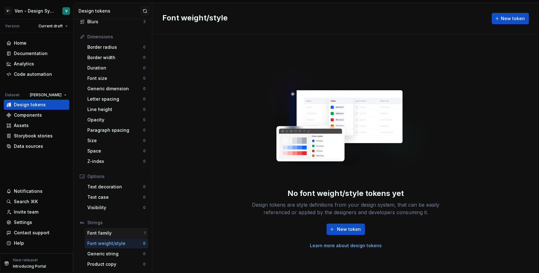 The width and height of the screenshot is (539, 273). I want to click on div: Home, so click(20, 43).